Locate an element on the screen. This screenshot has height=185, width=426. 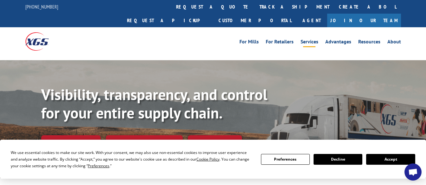
a: Track shipment is located at coordinates (71, 142).